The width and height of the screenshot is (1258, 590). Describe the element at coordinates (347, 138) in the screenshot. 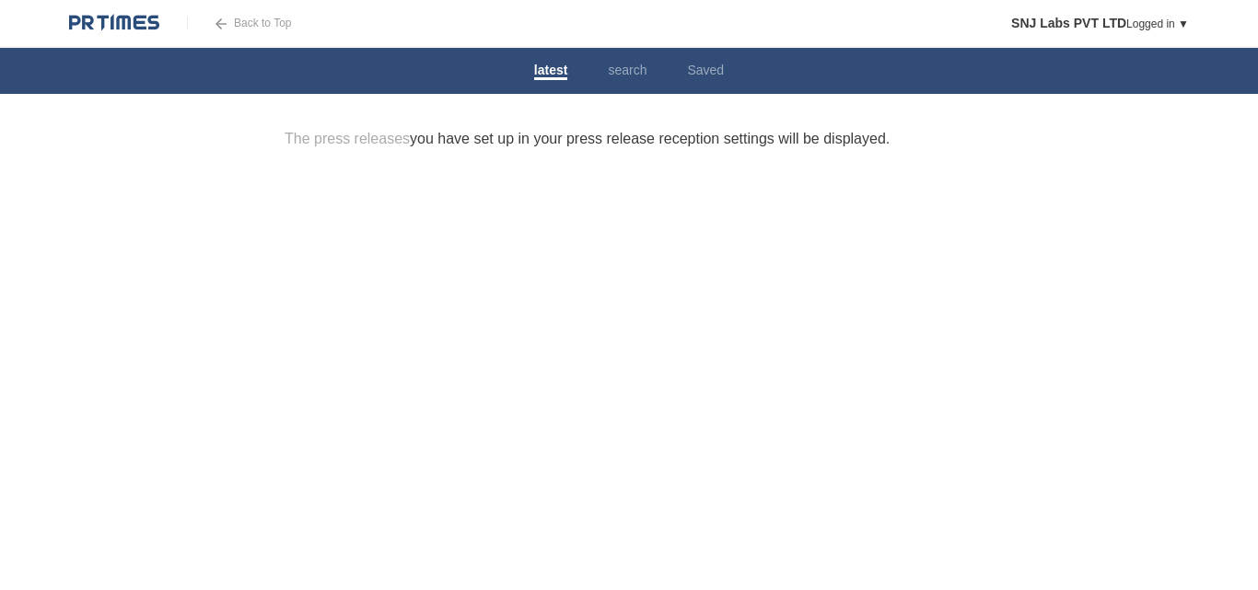

I see `font: The press releases` at that location.